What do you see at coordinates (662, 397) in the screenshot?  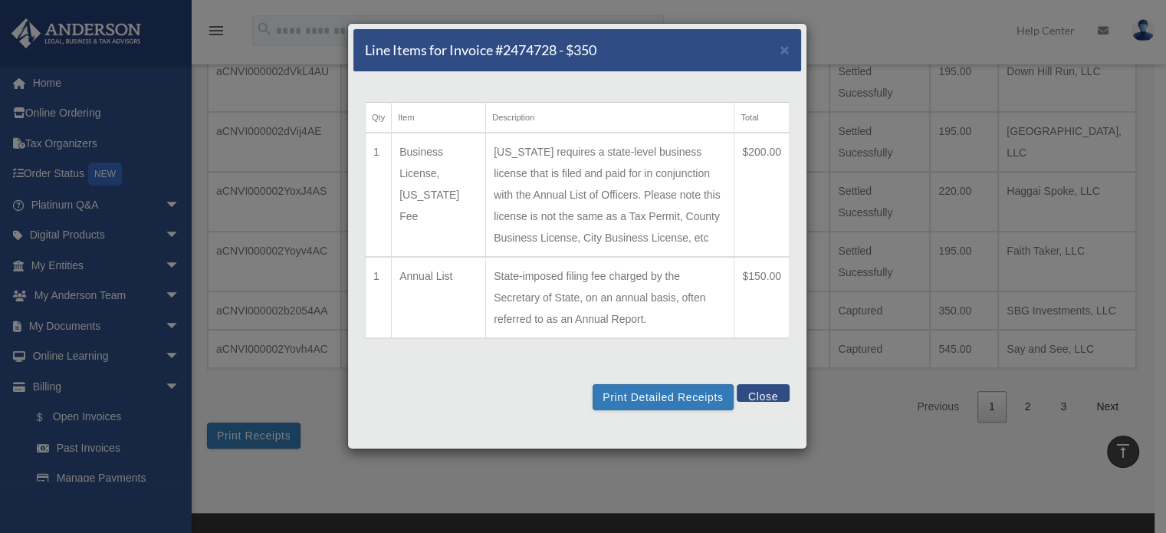 I see `button: Print Detailed Receipts` at bounding box center [662, 397].